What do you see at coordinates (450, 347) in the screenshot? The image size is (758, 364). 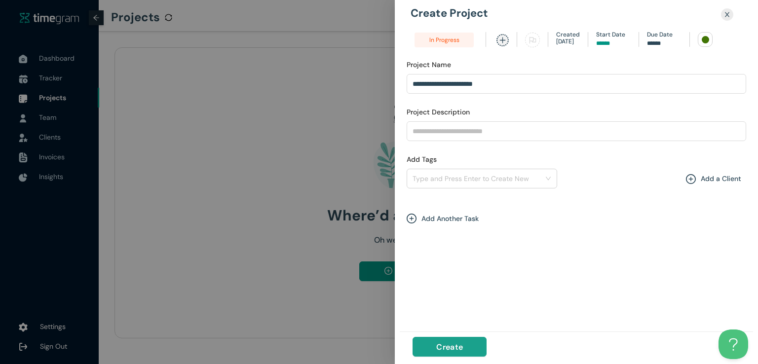 I see `button: Create` at bounding box center [450, 347].